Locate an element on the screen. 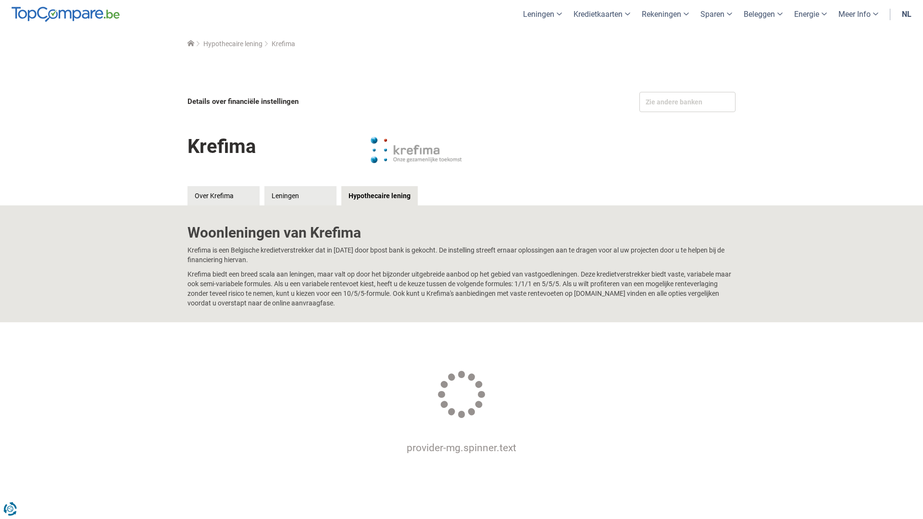  a: Leningen is located at coordinates (300, 196).